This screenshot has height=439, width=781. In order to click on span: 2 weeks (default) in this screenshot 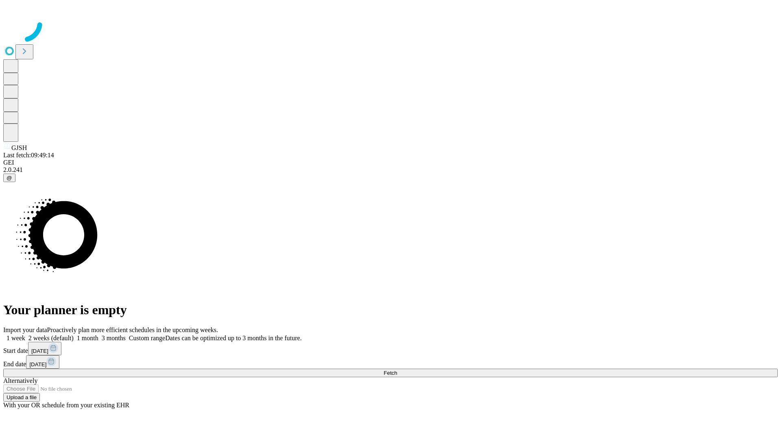, I will do `click(51, 338)`.